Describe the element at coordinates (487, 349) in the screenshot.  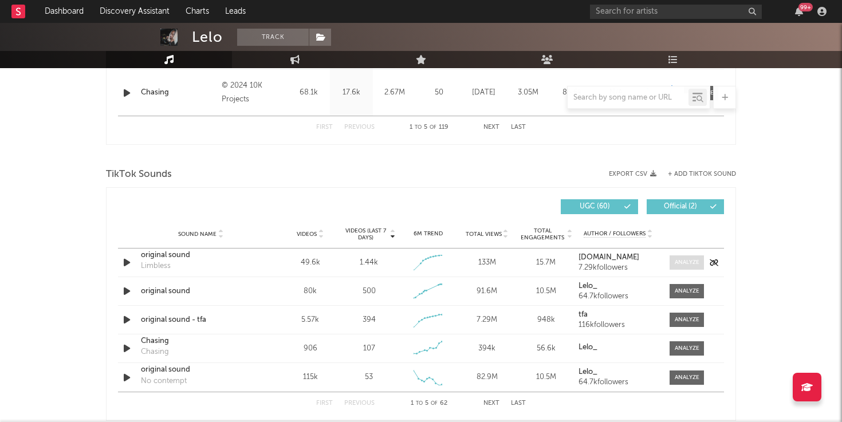
I see `div: 394k` at that location.